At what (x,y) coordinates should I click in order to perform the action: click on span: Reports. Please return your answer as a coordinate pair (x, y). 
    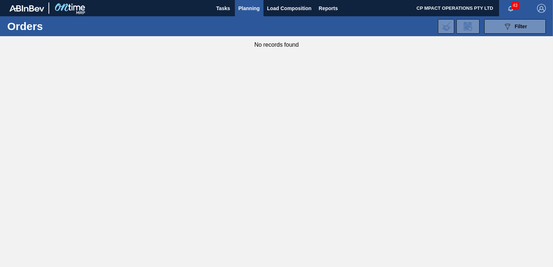
    Looking at the image, I should click on (328, 8).